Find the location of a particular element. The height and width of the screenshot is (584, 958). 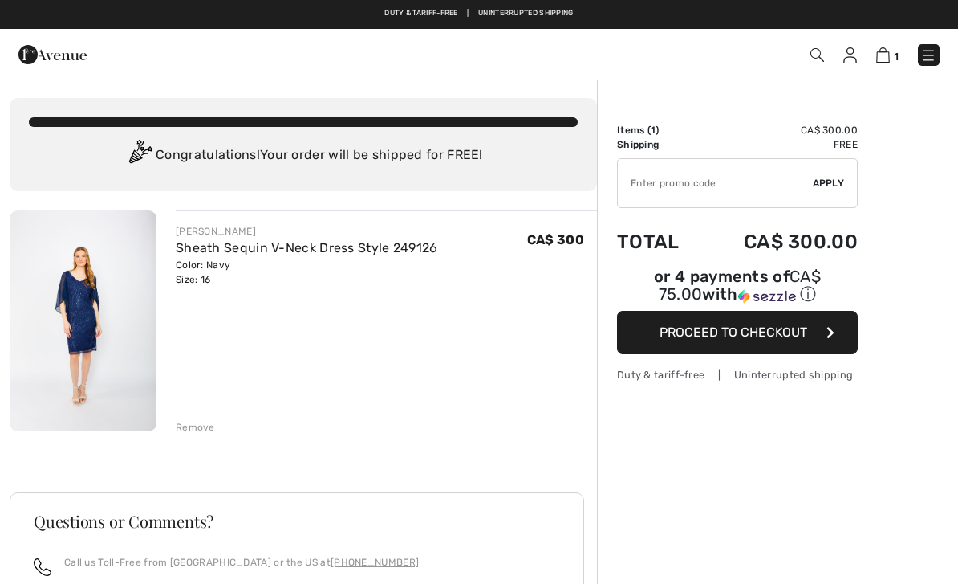

img: Sheath Sequin V-Neck Dress Style 249126 is located at coordinates (83, 320).